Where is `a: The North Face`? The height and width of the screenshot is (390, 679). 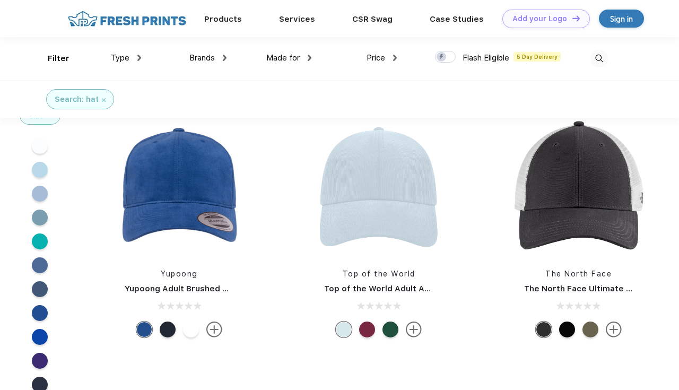 a: The North Face is located at coordinates (579, 274).